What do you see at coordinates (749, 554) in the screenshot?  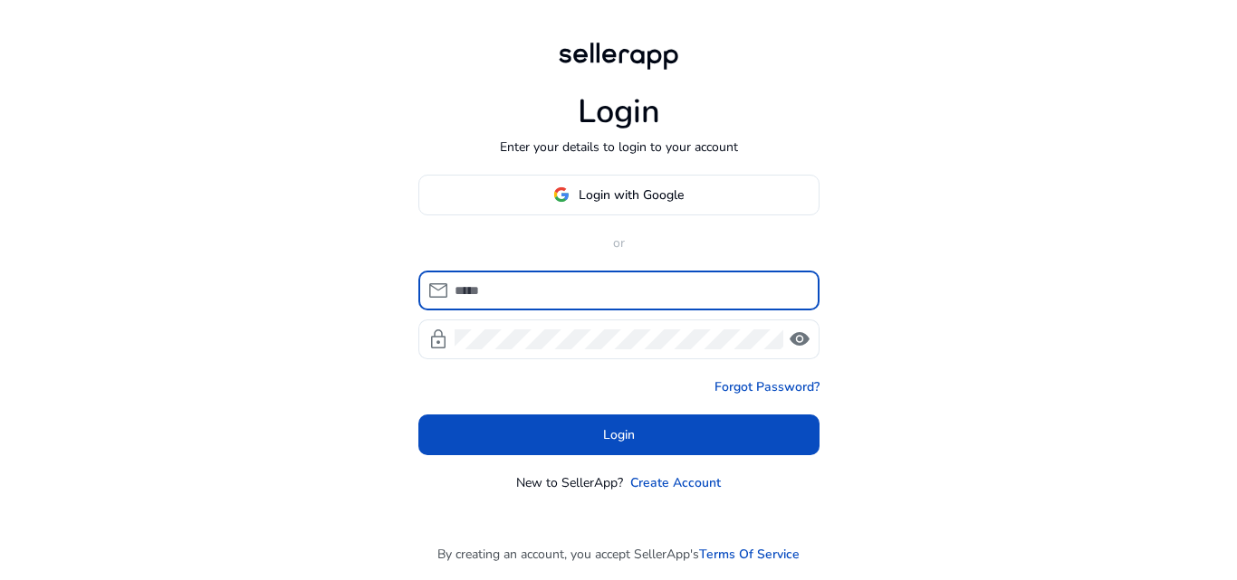 I see `a: Terms Of Service` at bounding box center [749, 554].